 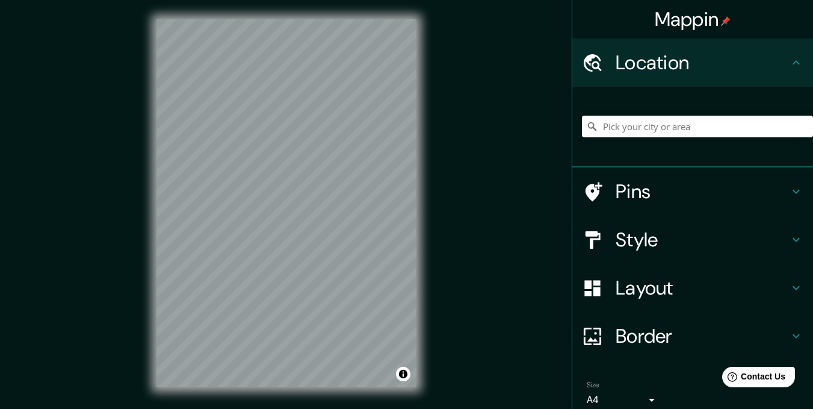 What do you see at coordinates (702, 288) in the screenshot?
I see `h4: Layout` at bounding box center [702, 288].